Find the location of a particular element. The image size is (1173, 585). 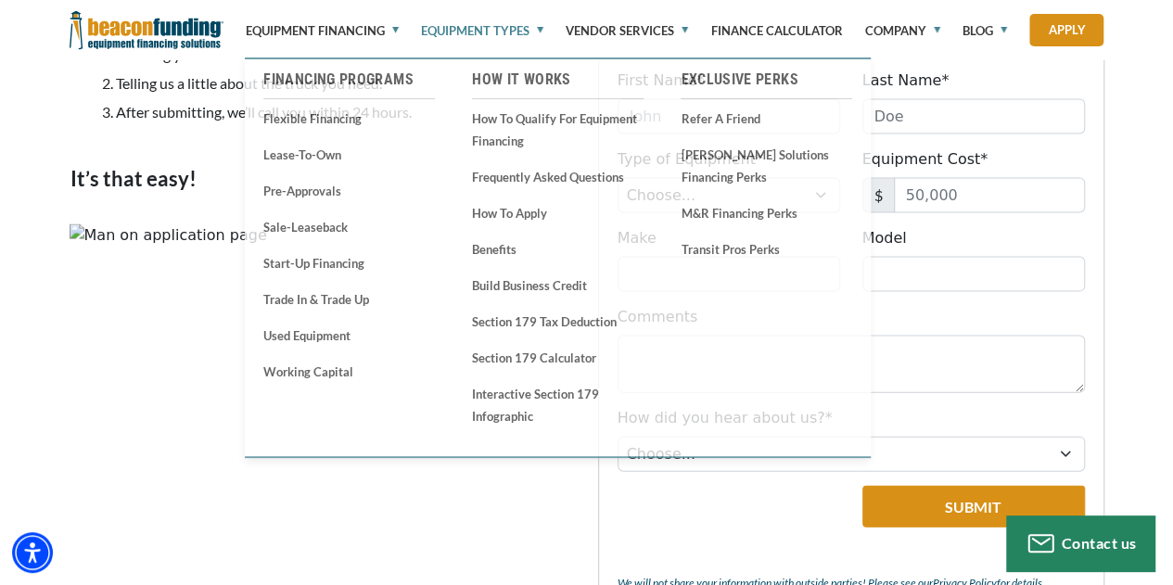

a: Used Equipment is located at coordinates (349, 335).